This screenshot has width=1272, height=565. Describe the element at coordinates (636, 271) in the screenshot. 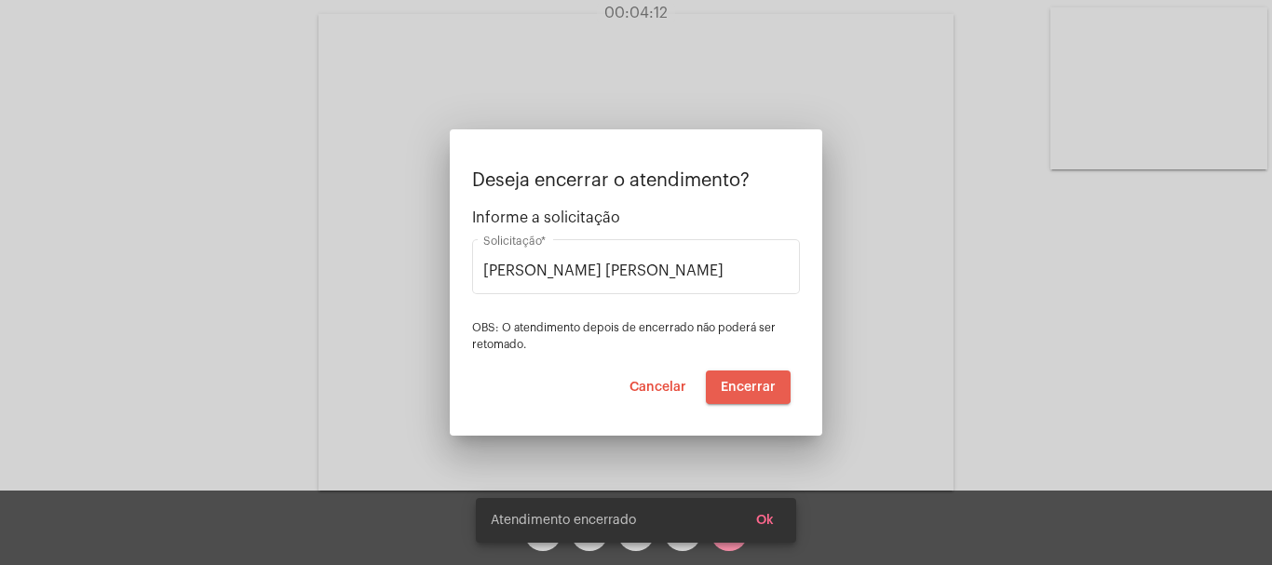

I see `input: Buscar solicitação` at that location.